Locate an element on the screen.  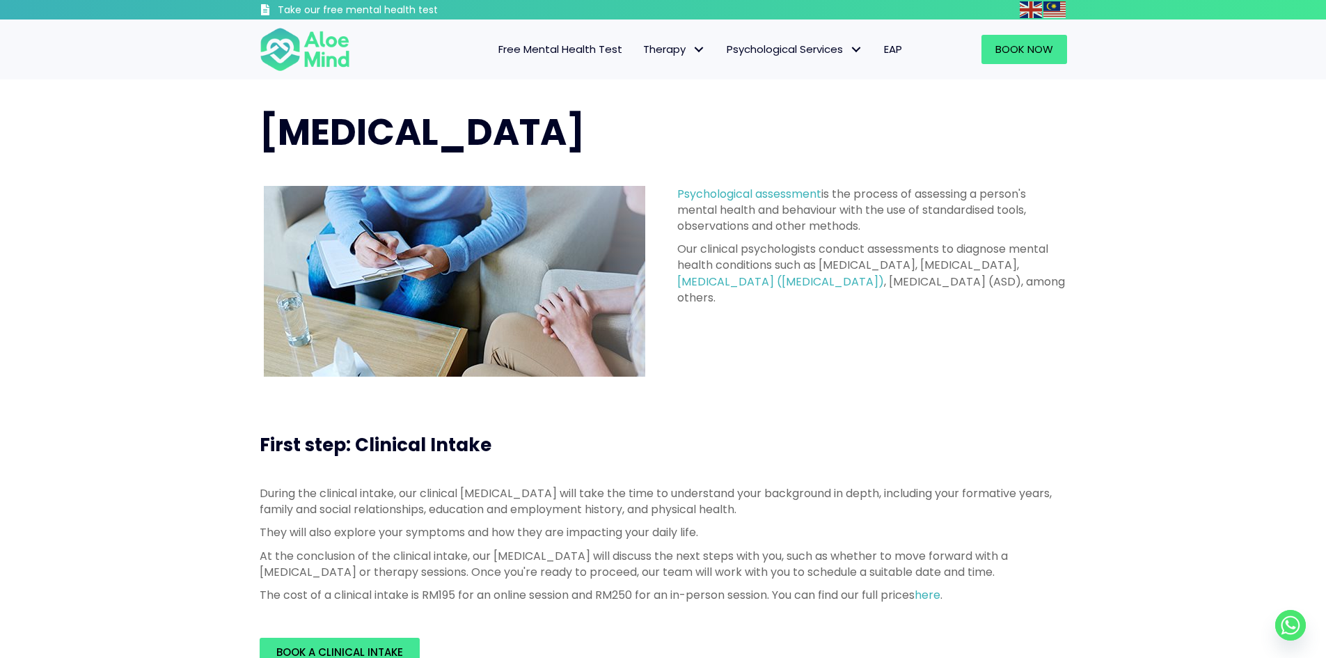
span: Therapy is located at coordinates (674, 49).